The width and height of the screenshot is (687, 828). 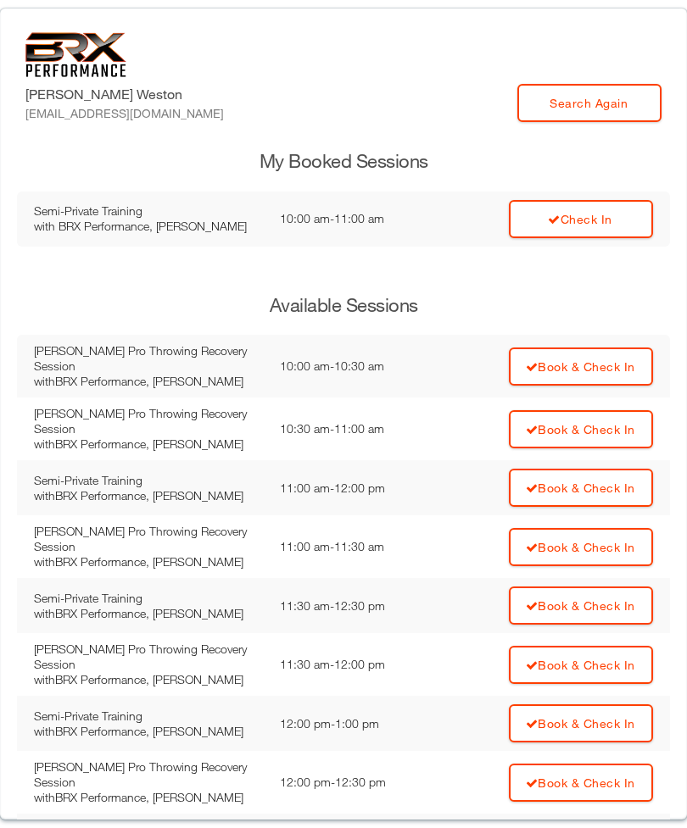 What do you see at coordinates (343, 161) in the screenshot?
I see `h3: My Booked Sessions` at bounding box center [343, 161].